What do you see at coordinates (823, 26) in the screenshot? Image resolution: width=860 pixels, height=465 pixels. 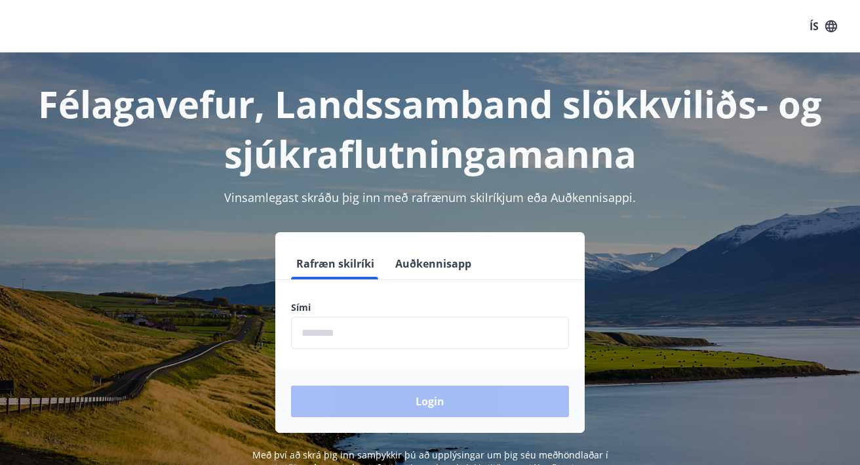 I see `button: ÍS` at bounding box center [823, 26].